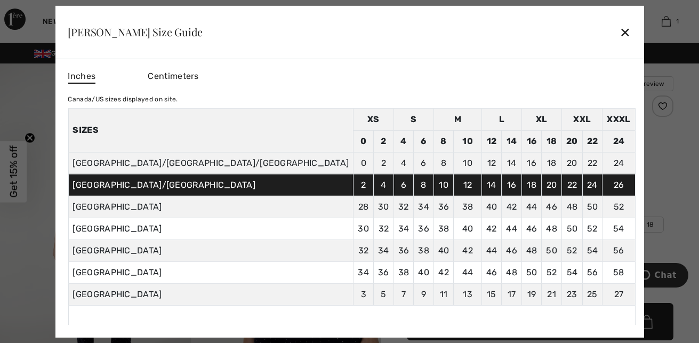 The height and width of the screenshot is (343, 699). Describe the element at coordinates (619, 294) in the screenshot. I see `td: 27` at that location.